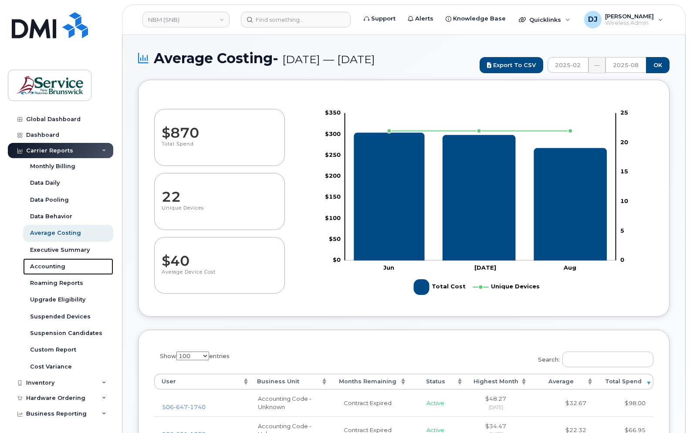 The height and width of the screenshot is (433, 690). I want to click on input: TO, so click(626, 65).